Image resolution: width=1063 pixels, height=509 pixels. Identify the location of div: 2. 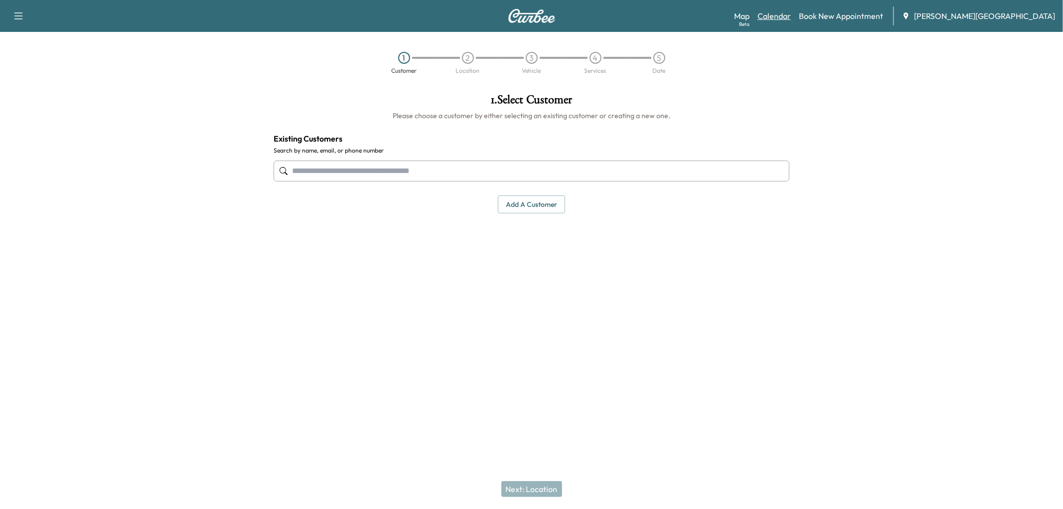
(468, 58).